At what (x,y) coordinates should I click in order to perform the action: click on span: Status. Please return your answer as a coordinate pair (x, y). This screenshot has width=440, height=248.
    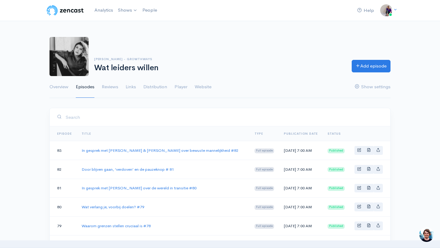
    Looking at the image, I should click on (334, 134).